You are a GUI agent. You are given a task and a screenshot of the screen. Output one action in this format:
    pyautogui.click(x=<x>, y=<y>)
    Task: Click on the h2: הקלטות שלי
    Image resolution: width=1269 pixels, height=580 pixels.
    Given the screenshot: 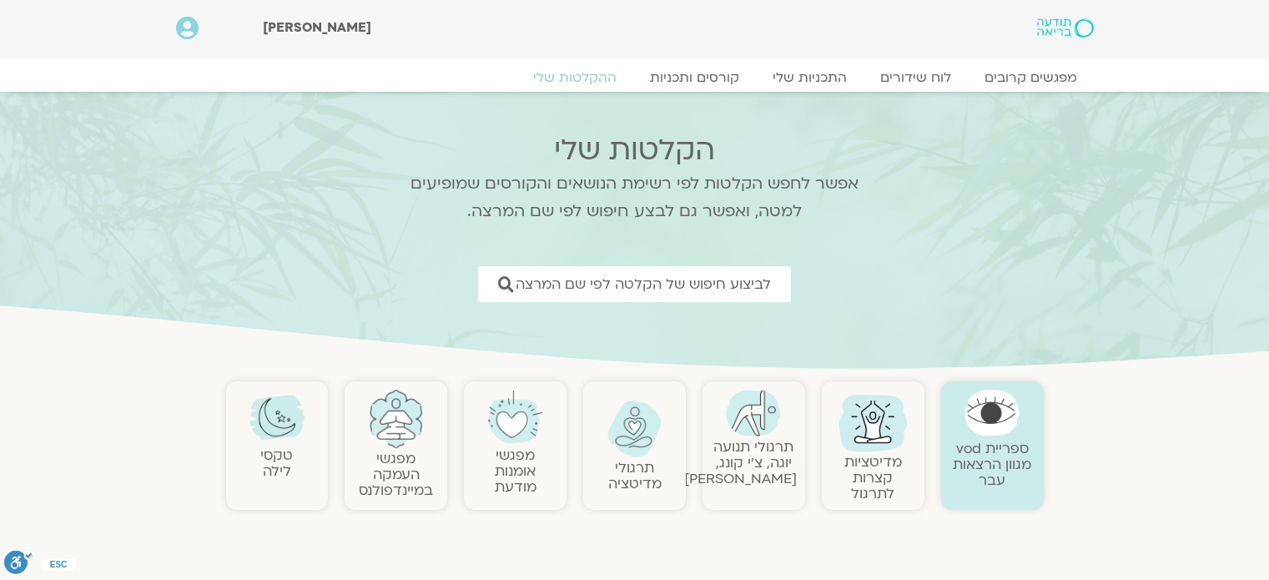 What is the action you would take?
    pyautogui.click(x=635, y=150)
    